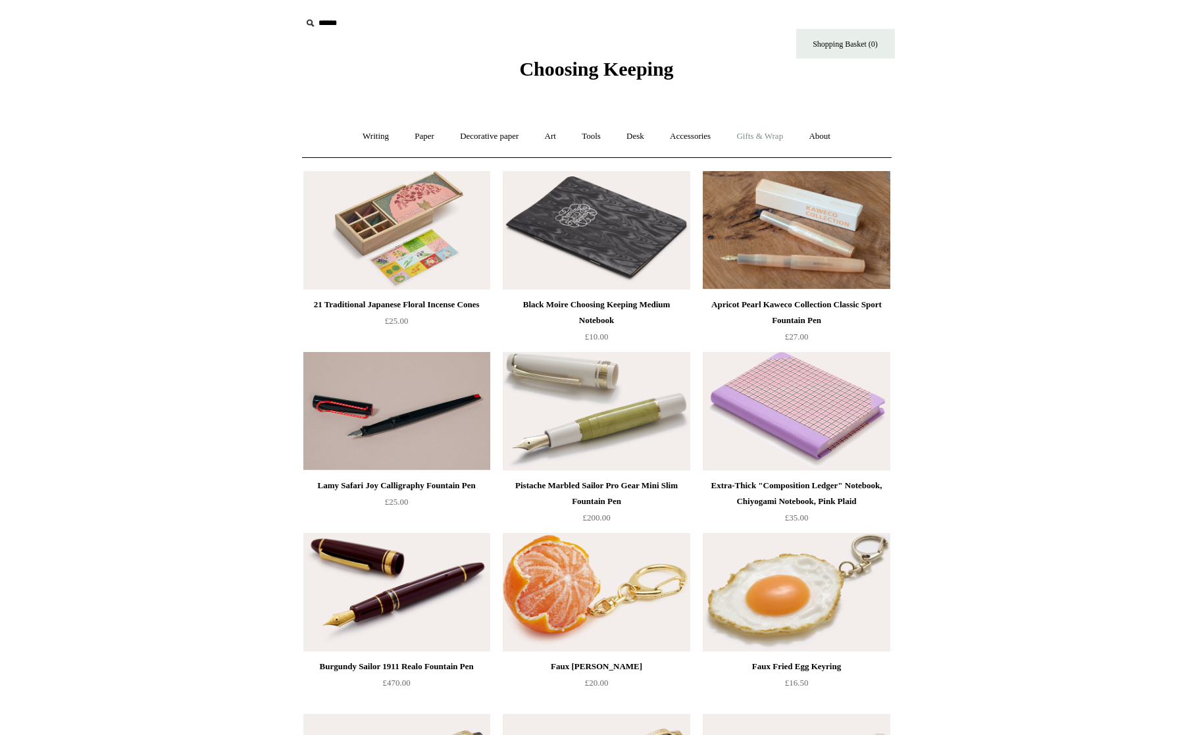  What do you see at coordinates (397, 592) in the screenshot?
I see `img: Burgundy Sailor 1911 Realo Fountain Pen` at bounding box center [397, 592].